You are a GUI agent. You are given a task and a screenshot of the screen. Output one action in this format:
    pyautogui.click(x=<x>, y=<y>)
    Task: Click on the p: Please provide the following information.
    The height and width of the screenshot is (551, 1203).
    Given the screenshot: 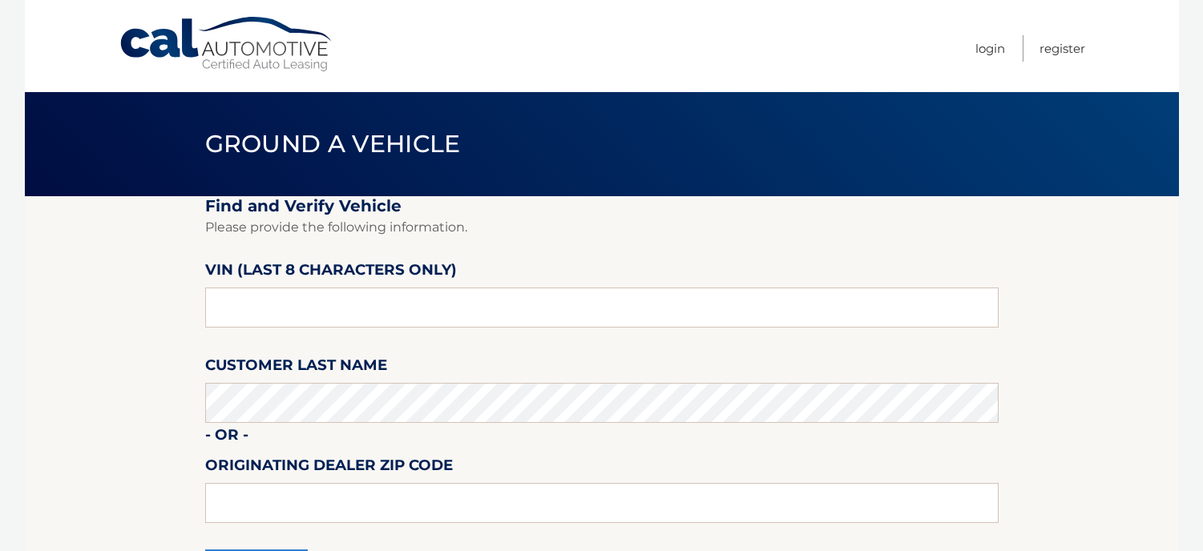 What is the action you would take?
    pyautogui.click(x=602, y=228)
    